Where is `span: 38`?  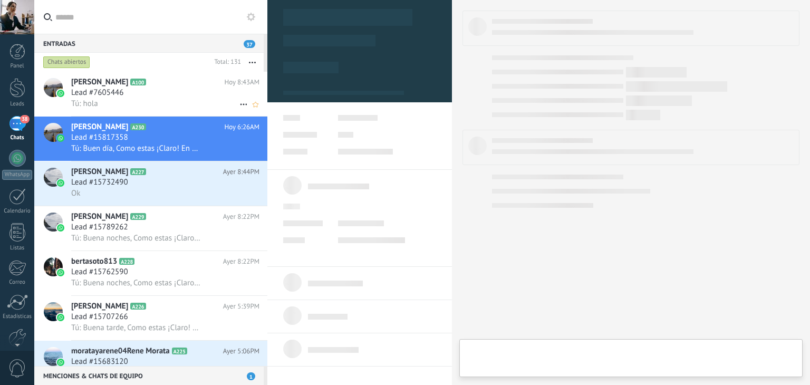 span: 38 is located at coordinates (24, 119).